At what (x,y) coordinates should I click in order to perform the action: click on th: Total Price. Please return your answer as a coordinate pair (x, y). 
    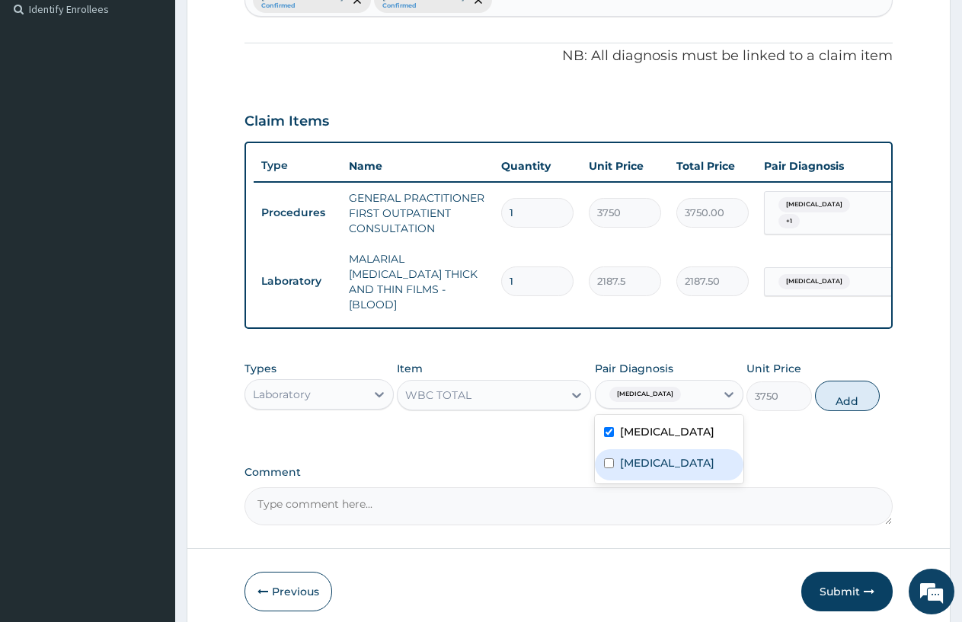
    Looking at the image, I should click on (712, 166).